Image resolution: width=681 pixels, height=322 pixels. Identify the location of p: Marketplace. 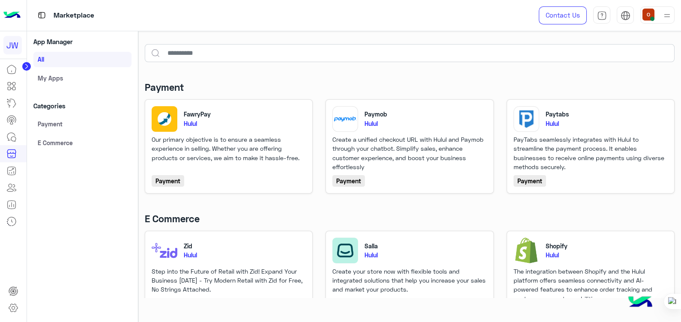
(74, 15).